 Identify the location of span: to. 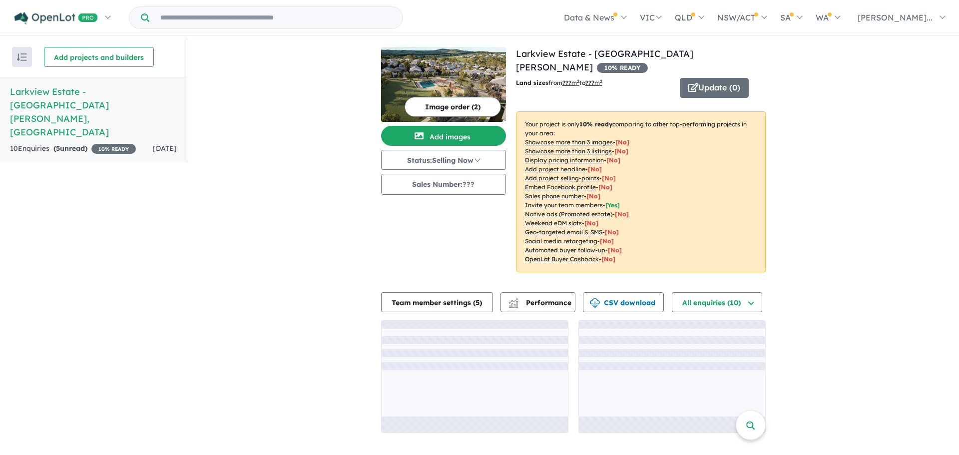
(591, 82).